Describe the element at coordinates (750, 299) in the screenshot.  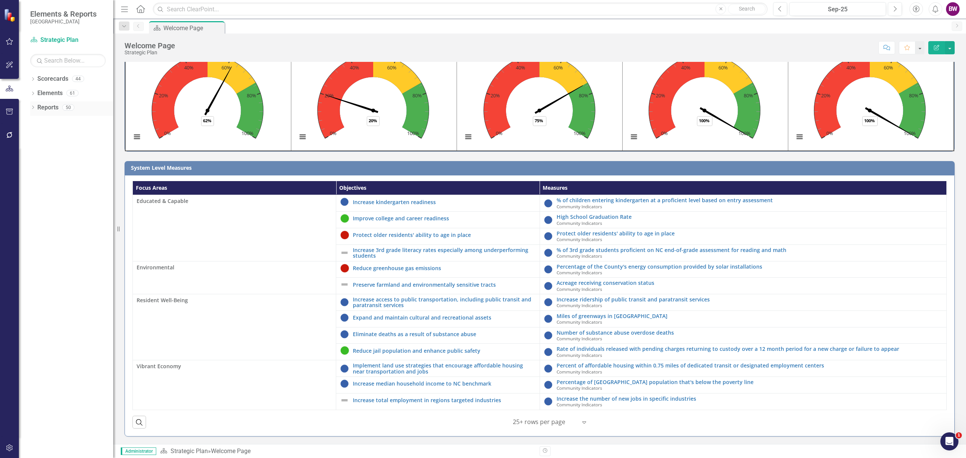
I see `a: Increase ridership of public transit and paratransit services` at that location.